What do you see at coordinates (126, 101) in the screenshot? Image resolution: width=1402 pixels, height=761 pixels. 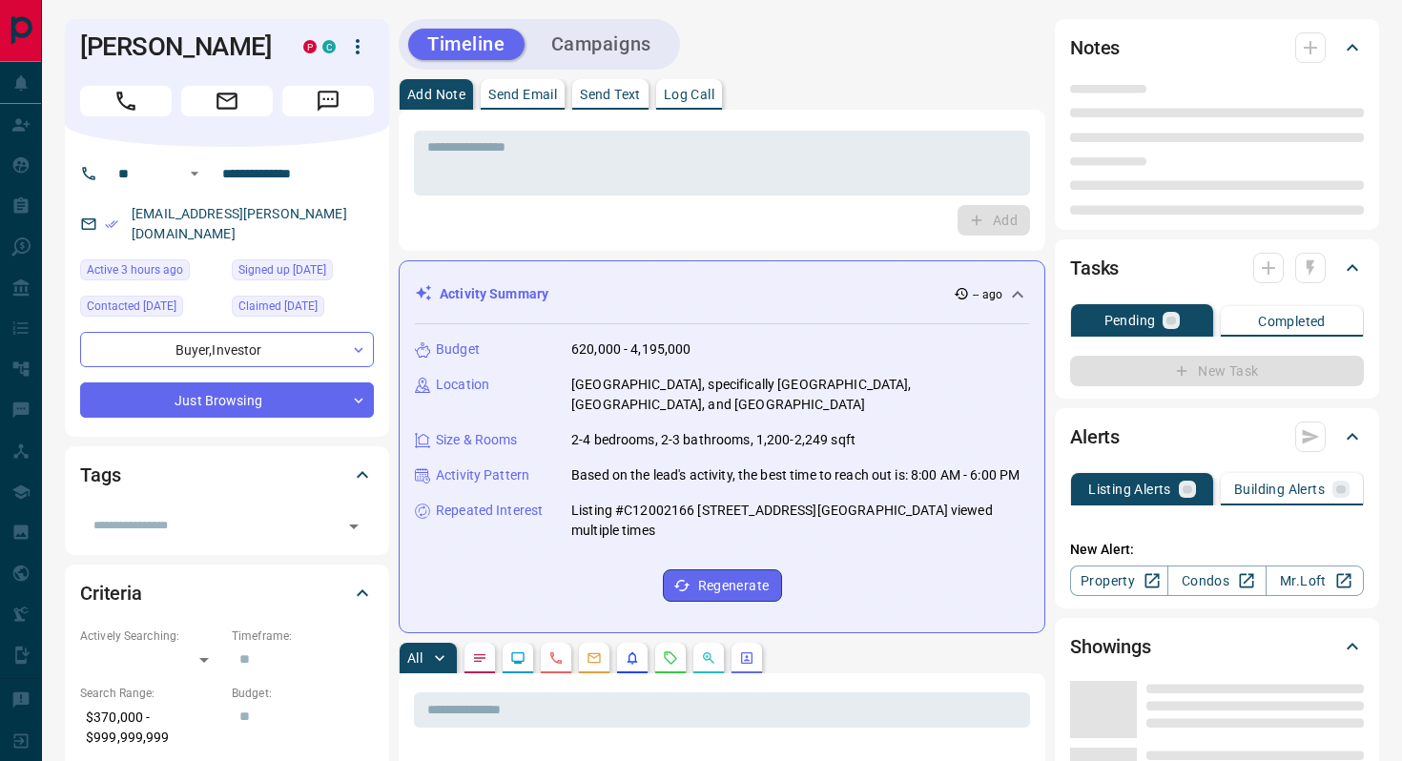 I see `span: Call` at bounding box center [126, 101].